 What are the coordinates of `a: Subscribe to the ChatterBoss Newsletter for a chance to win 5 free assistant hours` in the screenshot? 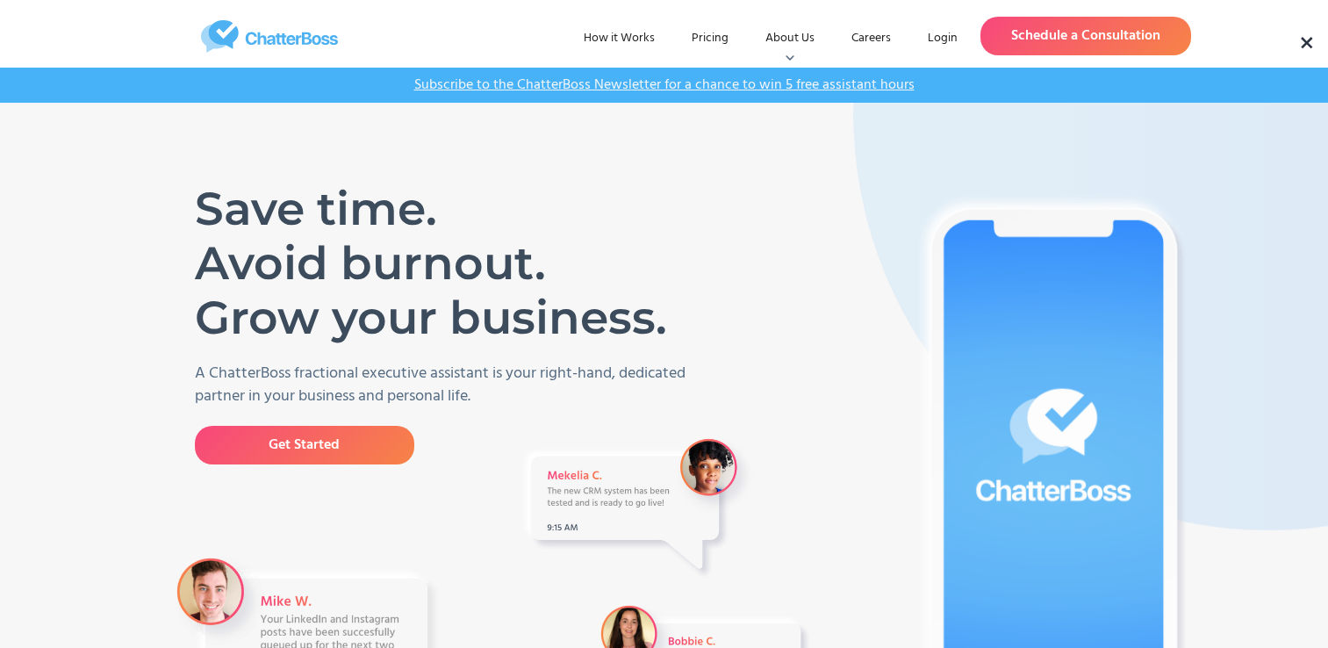 It's located at (664, 85).